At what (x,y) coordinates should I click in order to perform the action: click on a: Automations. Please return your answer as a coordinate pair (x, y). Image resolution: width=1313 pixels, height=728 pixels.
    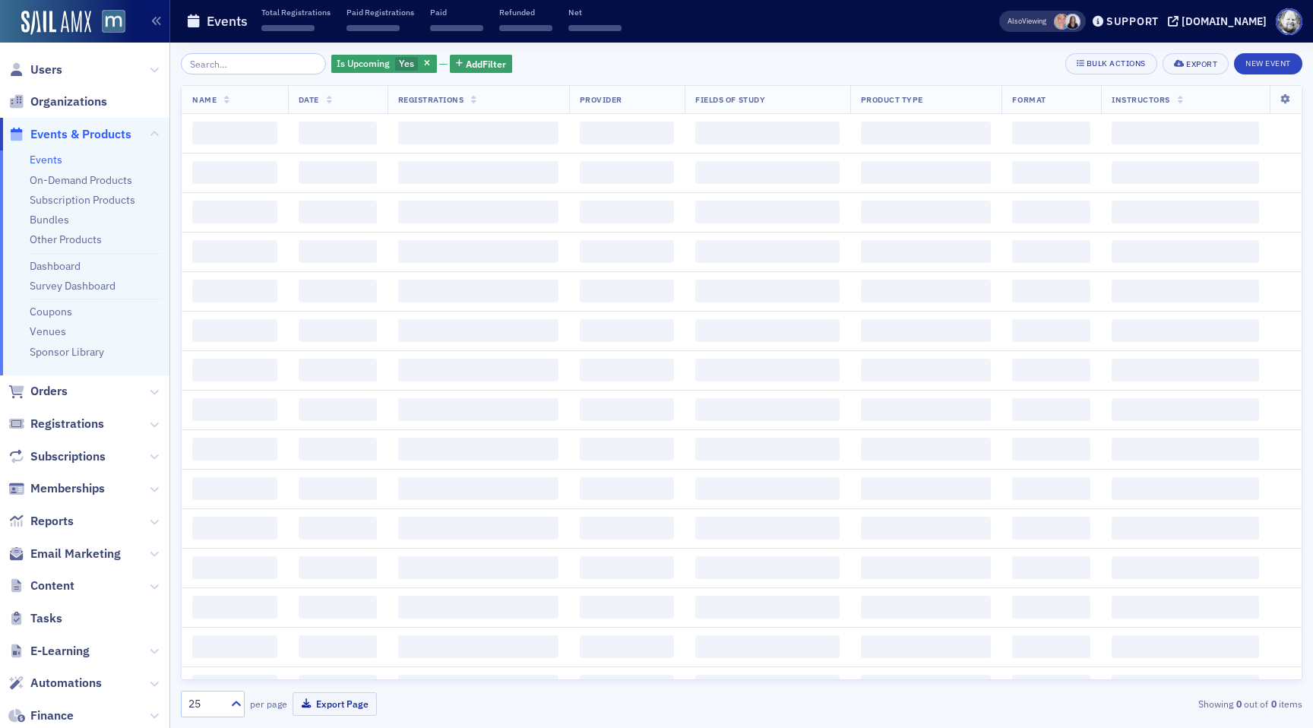
    Looking at the image, I should click on (55, 683).